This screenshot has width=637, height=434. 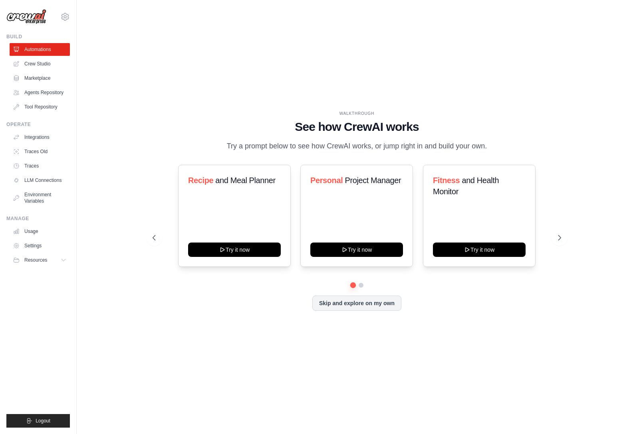 I want to click on p: Try a prompt below to see how CrewAI works, or jump right in and build your own., so click(x=357, y=146).